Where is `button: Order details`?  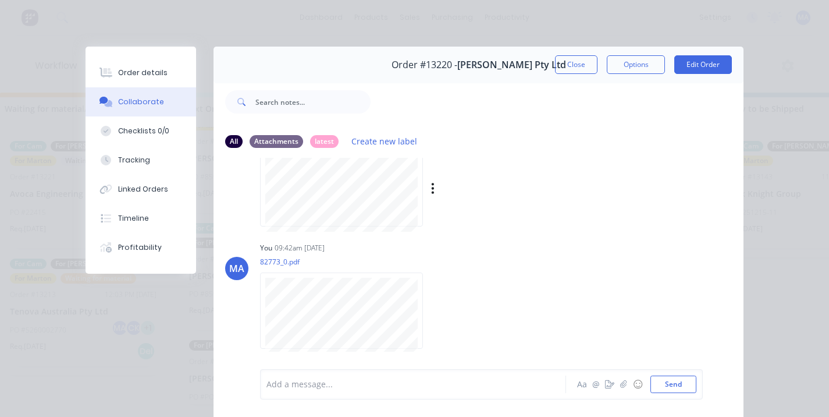
button: Order details is located at coordinates (141, 73).